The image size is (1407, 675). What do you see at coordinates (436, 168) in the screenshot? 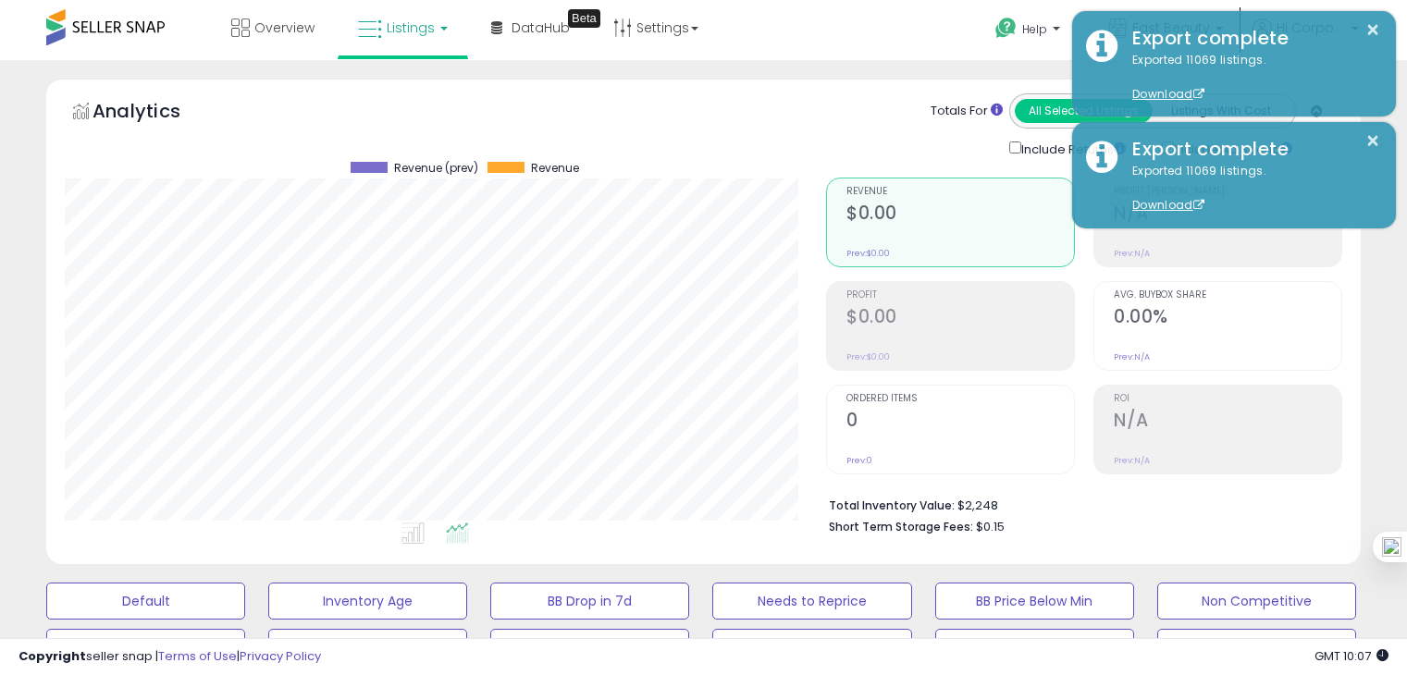
I see `span: Revenue (prev)` at bounding box center [436, 168].